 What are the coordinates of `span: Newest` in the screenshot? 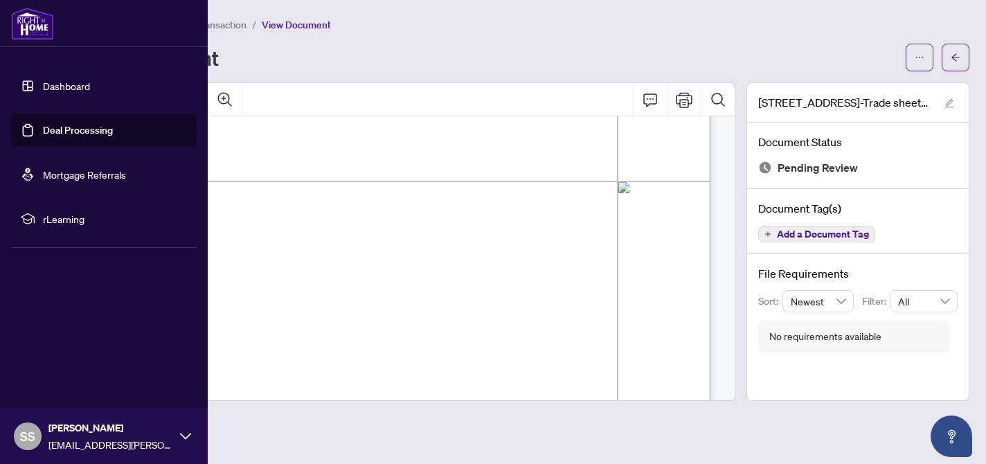 It's located at (818, 301).